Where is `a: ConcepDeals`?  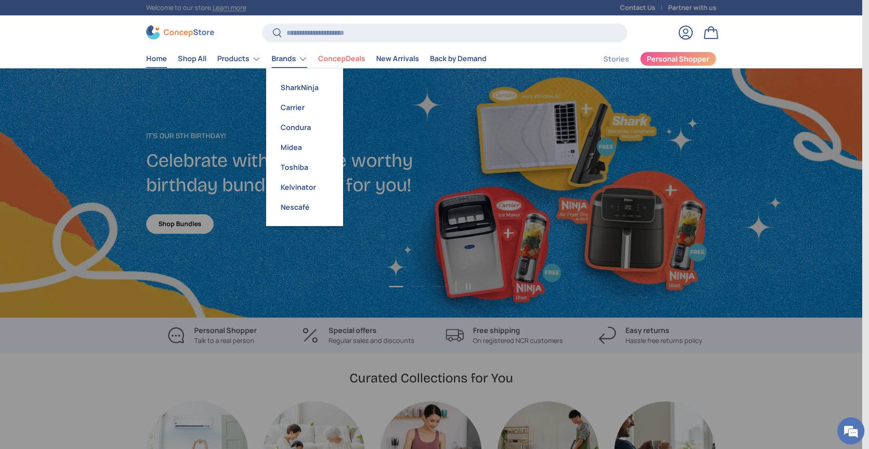
a: ConcepDeals is located at coordinates (342, 58).